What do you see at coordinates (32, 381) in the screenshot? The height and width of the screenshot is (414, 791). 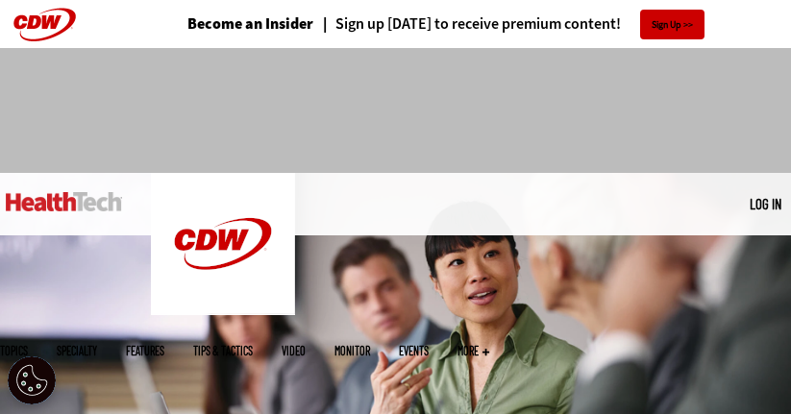 I see `div: Cookie Settings` at bounding box center [32, 381].